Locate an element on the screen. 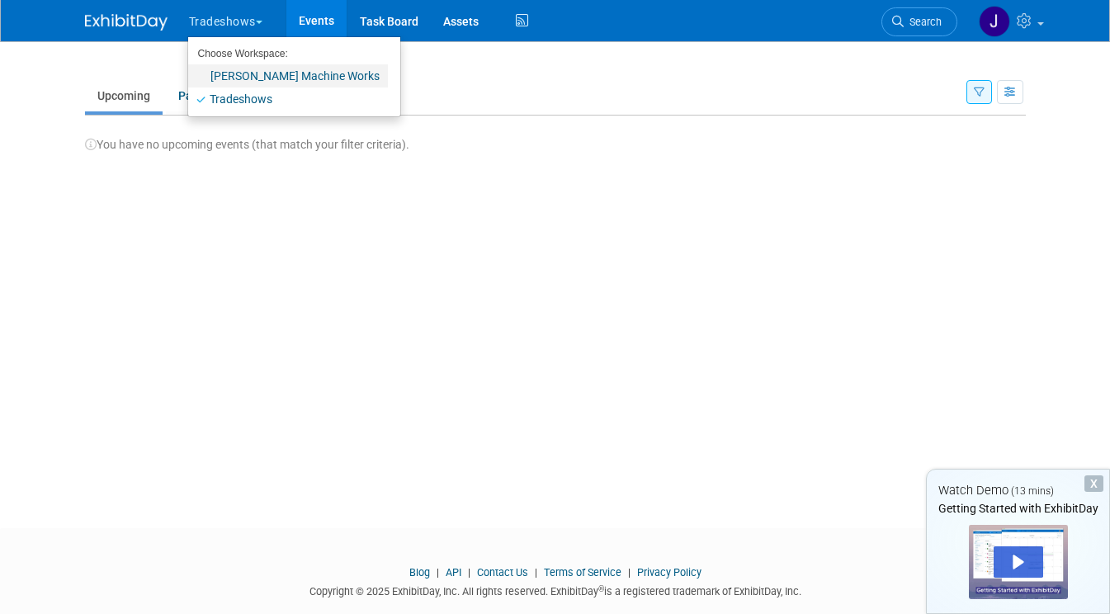 This screenshot has height=614, width=1110. span: Search is located at coordinates (922, 21).